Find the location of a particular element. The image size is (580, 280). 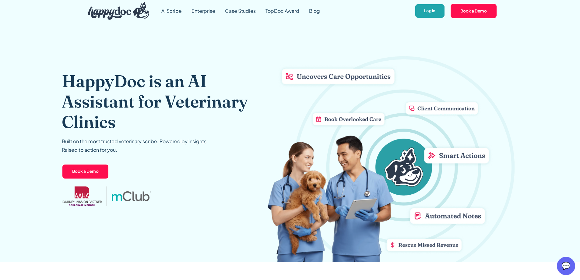

p: Built on the most trusted veterinary scribe. Powered by insights. Raised to action for you. is located at coordinates (135, 146).